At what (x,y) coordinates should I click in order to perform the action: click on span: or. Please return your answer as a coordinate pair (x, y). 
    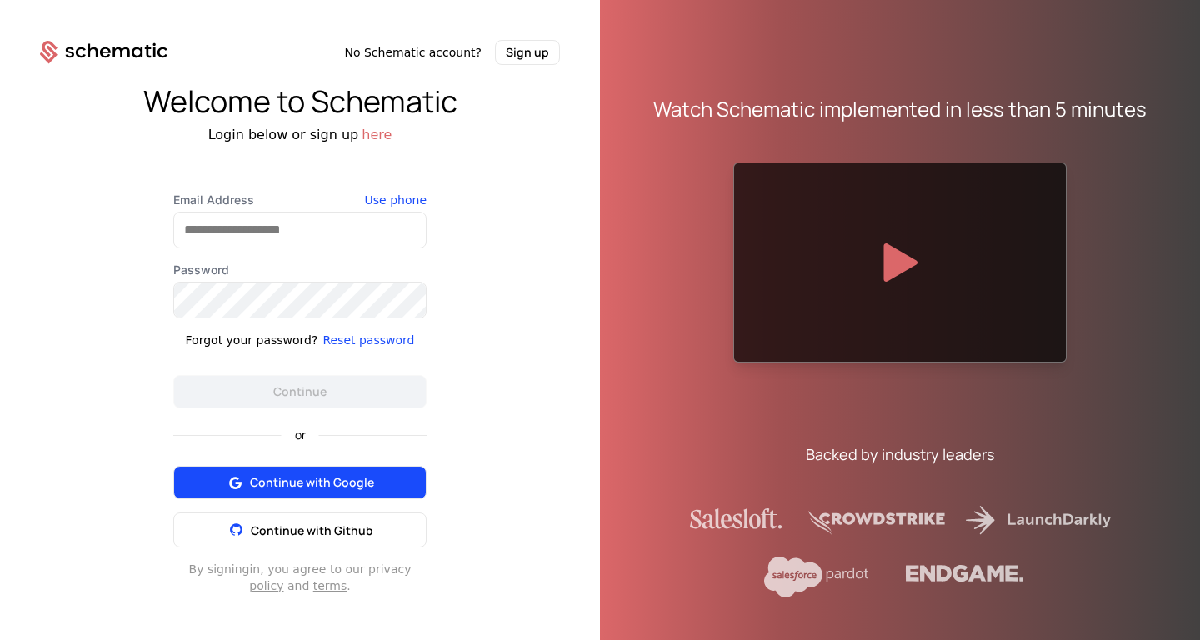
    Looking at the image, I should click on (300, 435).